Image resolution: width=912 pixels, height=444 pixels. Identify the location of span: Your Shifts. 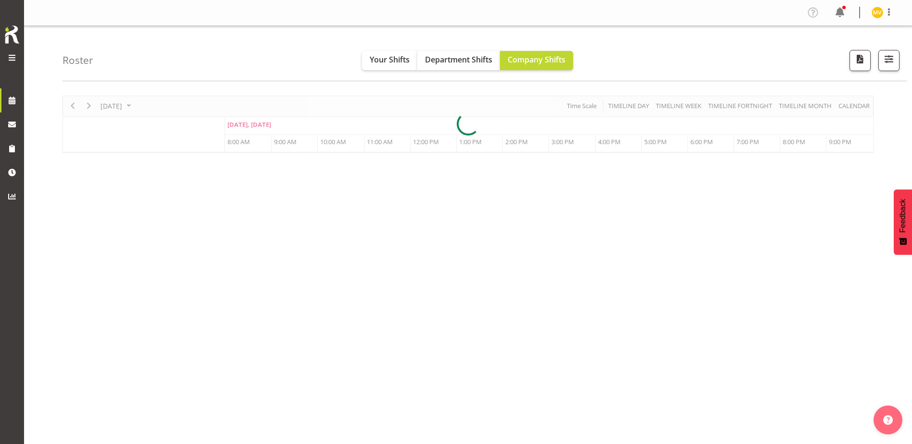
(389, 60).